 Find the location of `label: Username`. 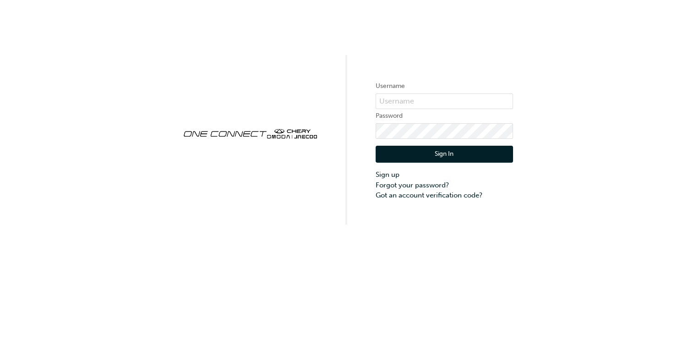

label: Username is located at coordinates (444, 86).